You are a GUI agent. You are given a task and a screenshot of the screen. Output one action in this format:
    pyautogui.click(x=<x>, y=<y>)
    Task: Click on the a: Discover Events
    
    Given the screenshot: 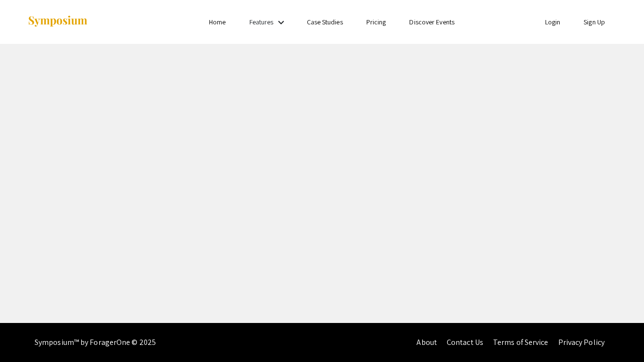 What is the action you would take?
    pyautogui.click(x=432, y=22)
    